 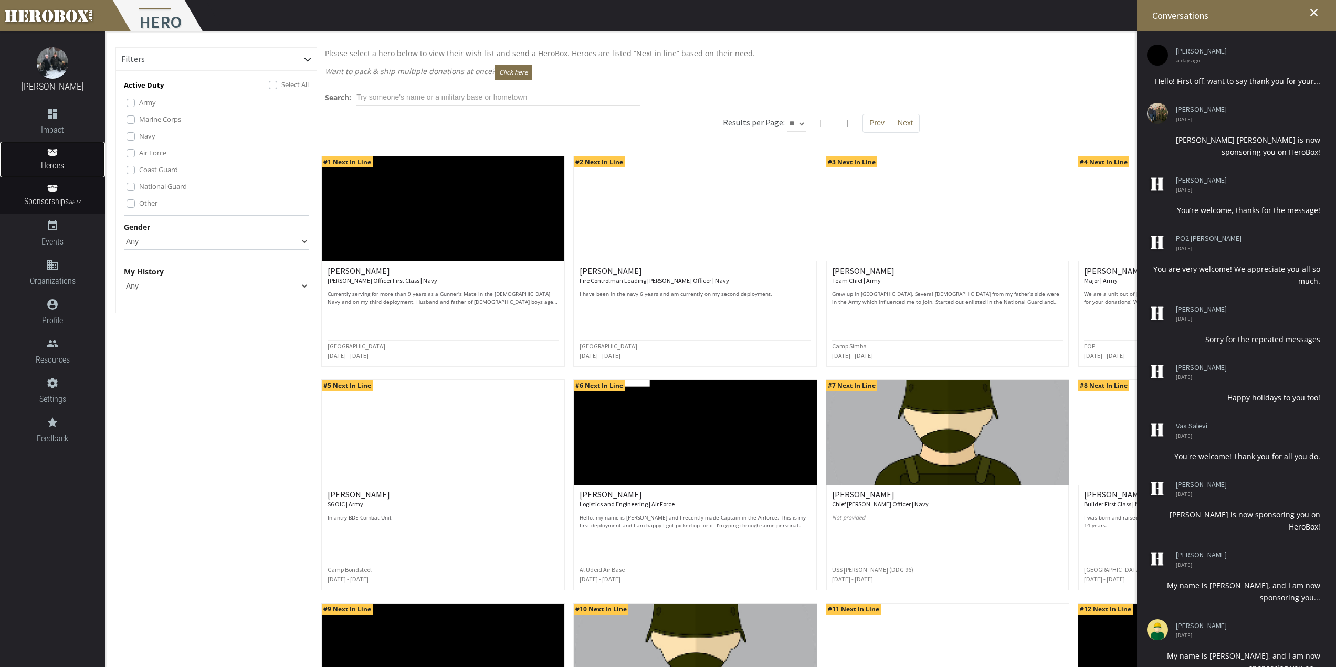 I want to click on p: Not provided, so click(x=947, y=522).